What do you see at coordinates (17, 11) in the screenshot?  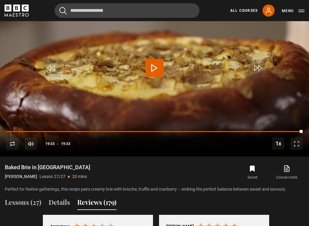 I see `a: BBC Maestro` at bounding box center [17, 11].